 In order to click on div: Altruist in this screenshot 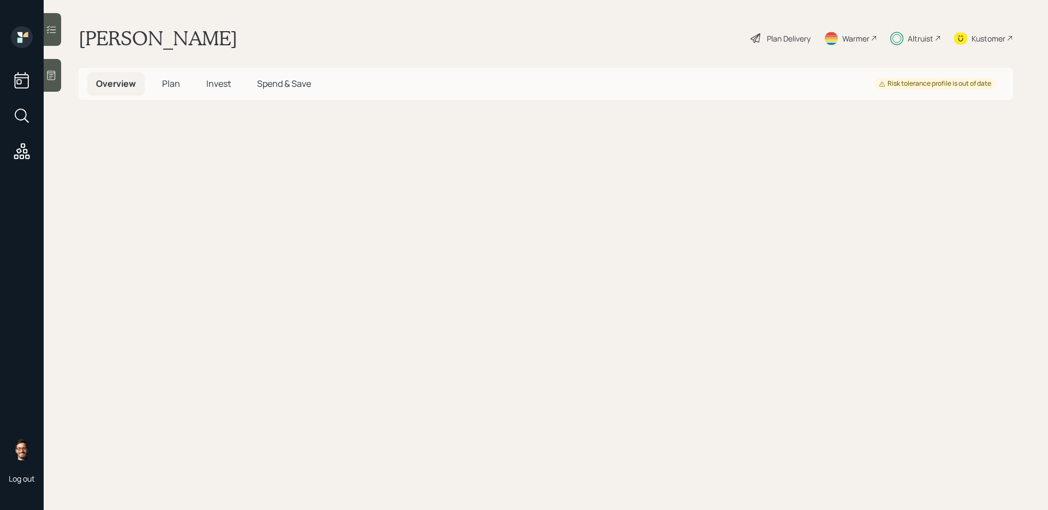, I will do `click(920, 38)`.